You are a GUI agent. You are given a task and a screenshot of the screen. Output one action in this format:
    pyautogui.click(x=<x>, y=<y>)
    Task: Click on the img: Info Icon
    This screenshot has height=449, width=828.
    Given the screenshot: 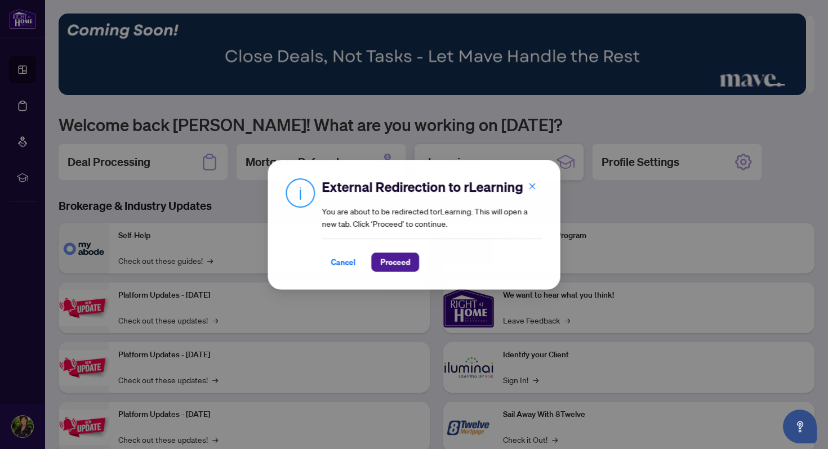 What is the action you would take?
    pyautogui.click(x=300, y=193)
    